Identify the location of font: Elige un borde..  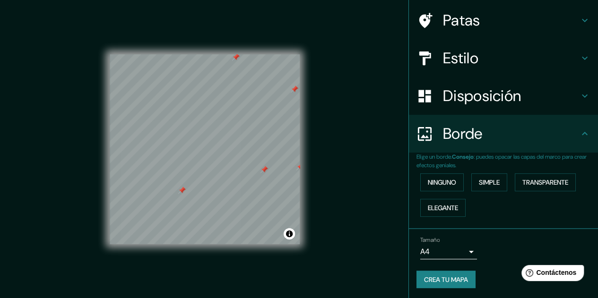
(434, 157).